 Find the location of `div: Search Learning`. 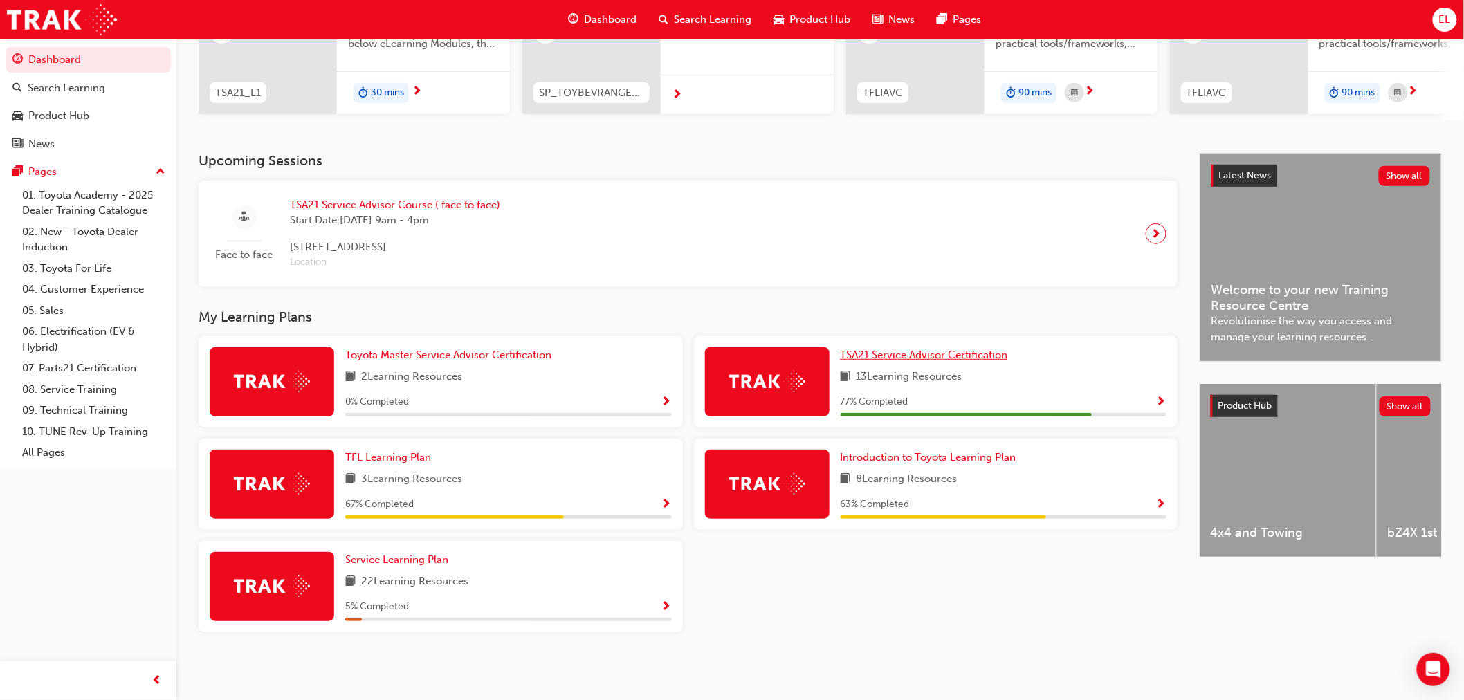

div: Search Learning is located at coordinates (66, 88).